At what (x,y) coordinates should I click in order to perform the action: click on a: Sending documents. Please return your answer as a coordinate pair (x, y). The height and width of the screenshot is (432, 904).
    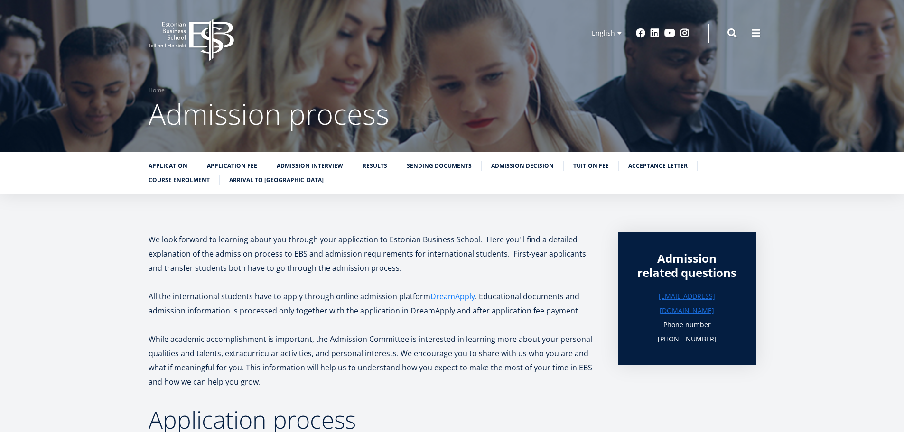
    Looking at the image, I should click on (439, 166).